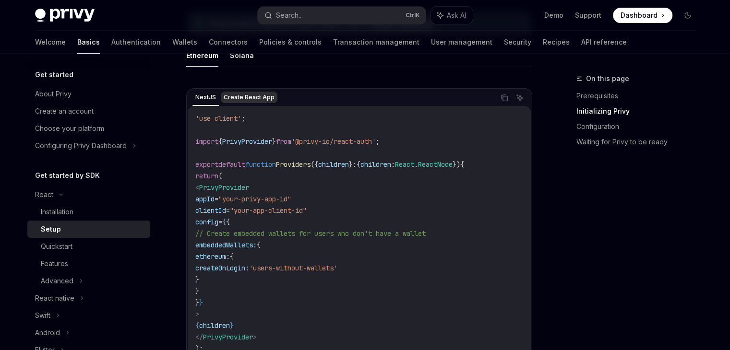  Describe the element at coordinates (64, 111) in the screenshot. I see `div: Create an account` at that location.